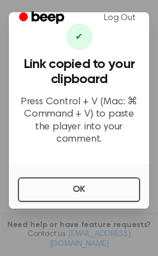 This screenshot has width=158, height=256. What do you see at coordinates (79, 121) in the screenshot?
I see `p: Press Control + V (Mac: ⌘ Command + V) to paste the player into your comment.` at bounding box center [79, 121].